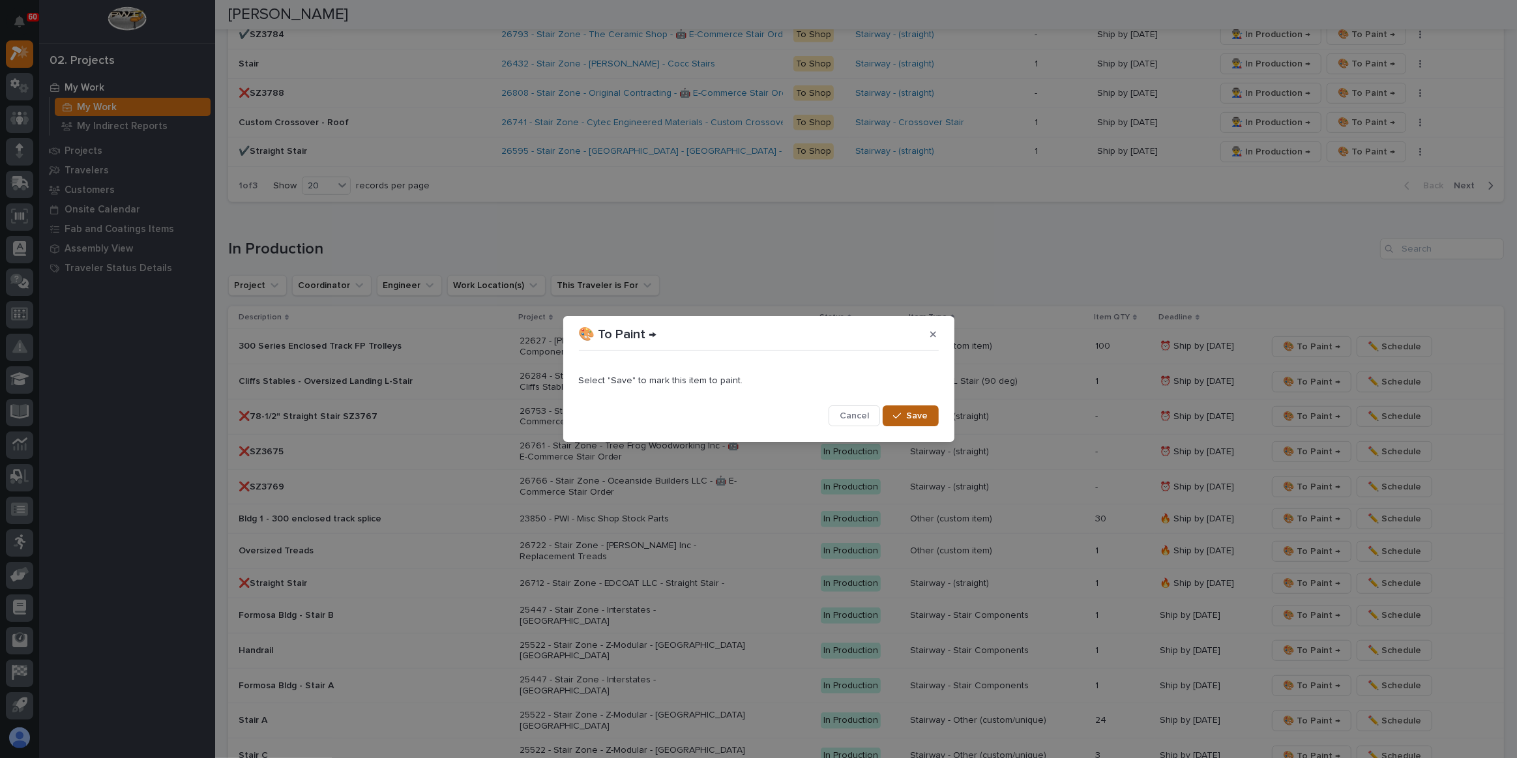  I want to click on button: Save, so click(910, 416).